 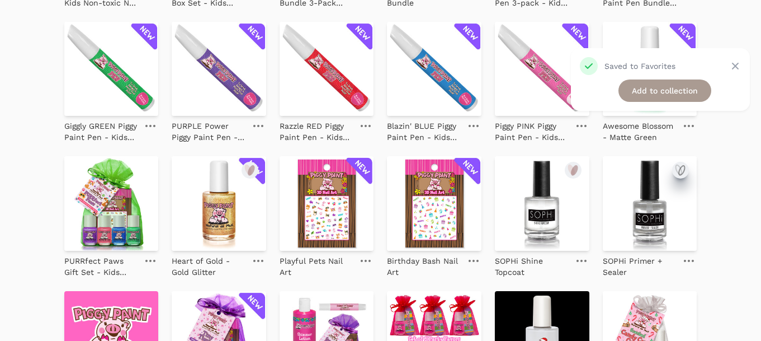 I want to click on p: Giggly GREEN Piggy Paint Pen - Kids Non-toxic Nail Polish, so click(x=101, y=131).